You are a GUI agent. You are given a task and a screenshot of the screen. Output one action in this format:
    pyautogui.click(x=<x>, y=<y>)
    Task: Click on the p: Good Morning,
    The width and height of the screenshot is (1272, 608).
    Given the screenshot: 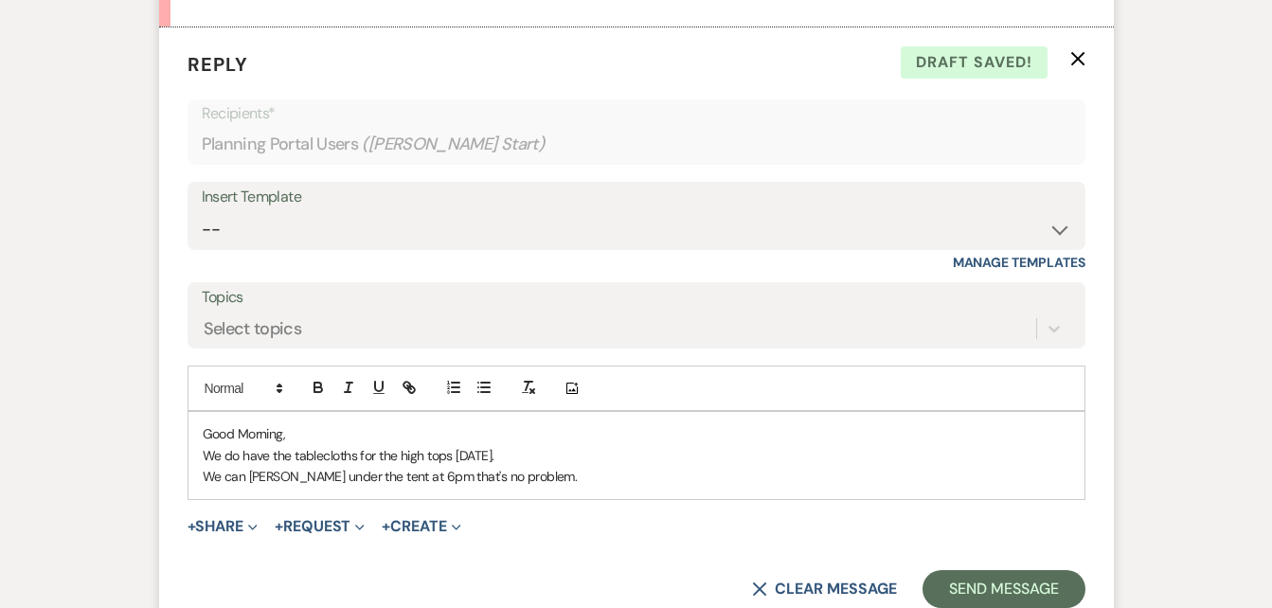 What is the action you would take?
    pyautogui.click(x=636, y=434)
    